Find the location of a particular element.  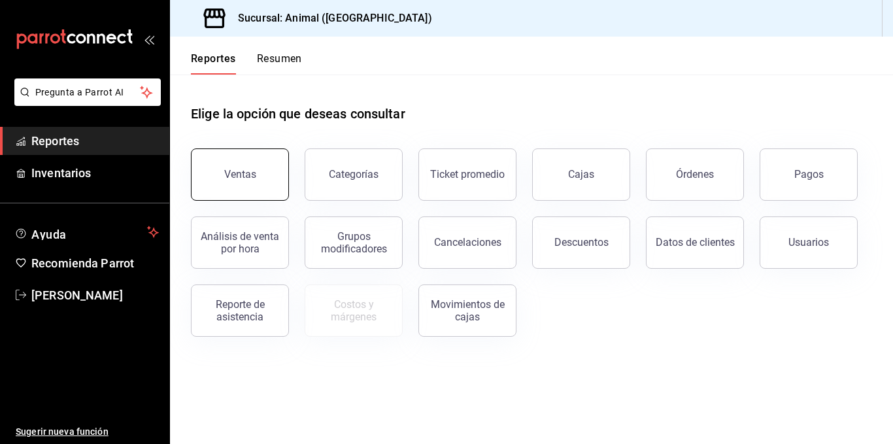

button: Grupos modificadores is located at coordinates (354, 243).